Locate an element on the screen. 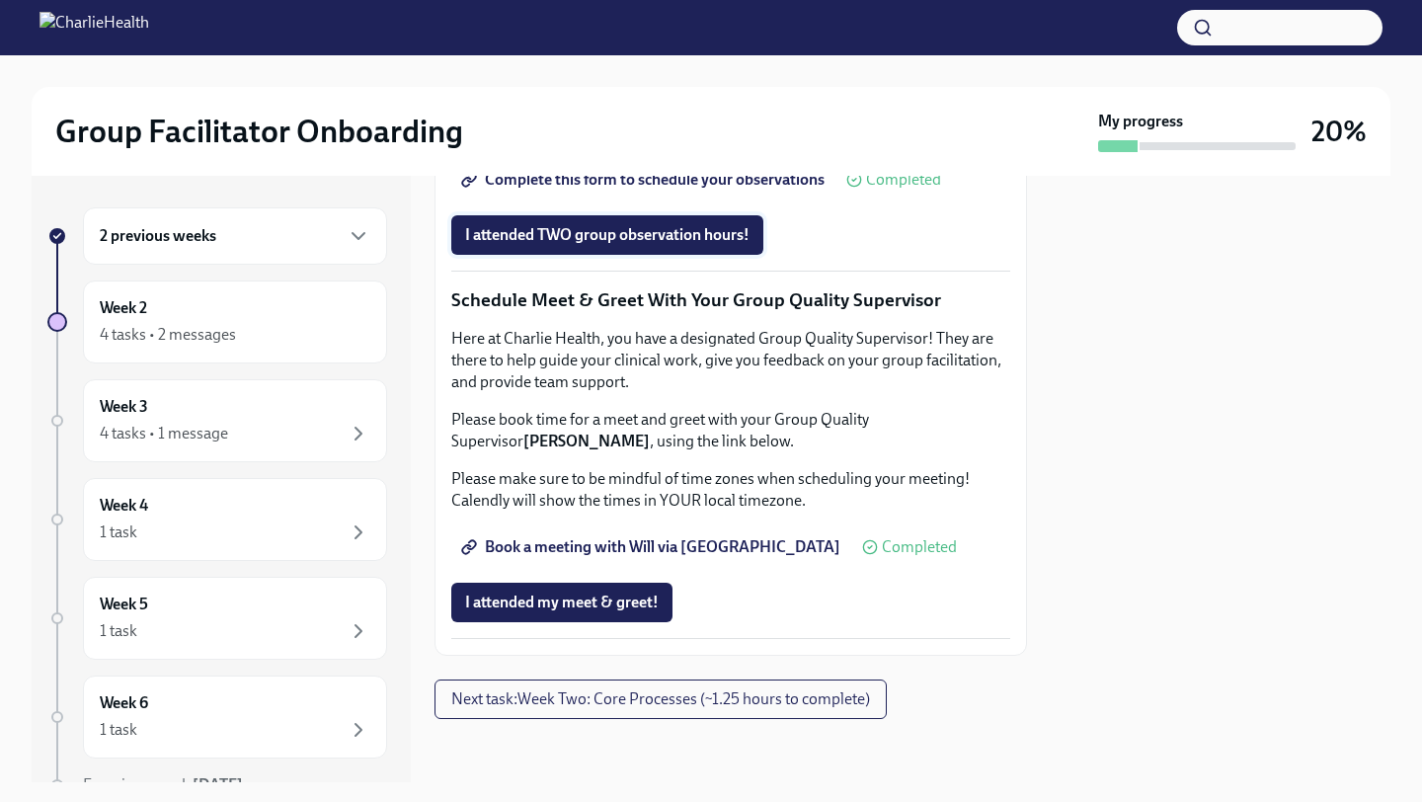 The height and width of the screenshot is (802, 1422). h6: Week 4 is located at coordinates (123, 506).